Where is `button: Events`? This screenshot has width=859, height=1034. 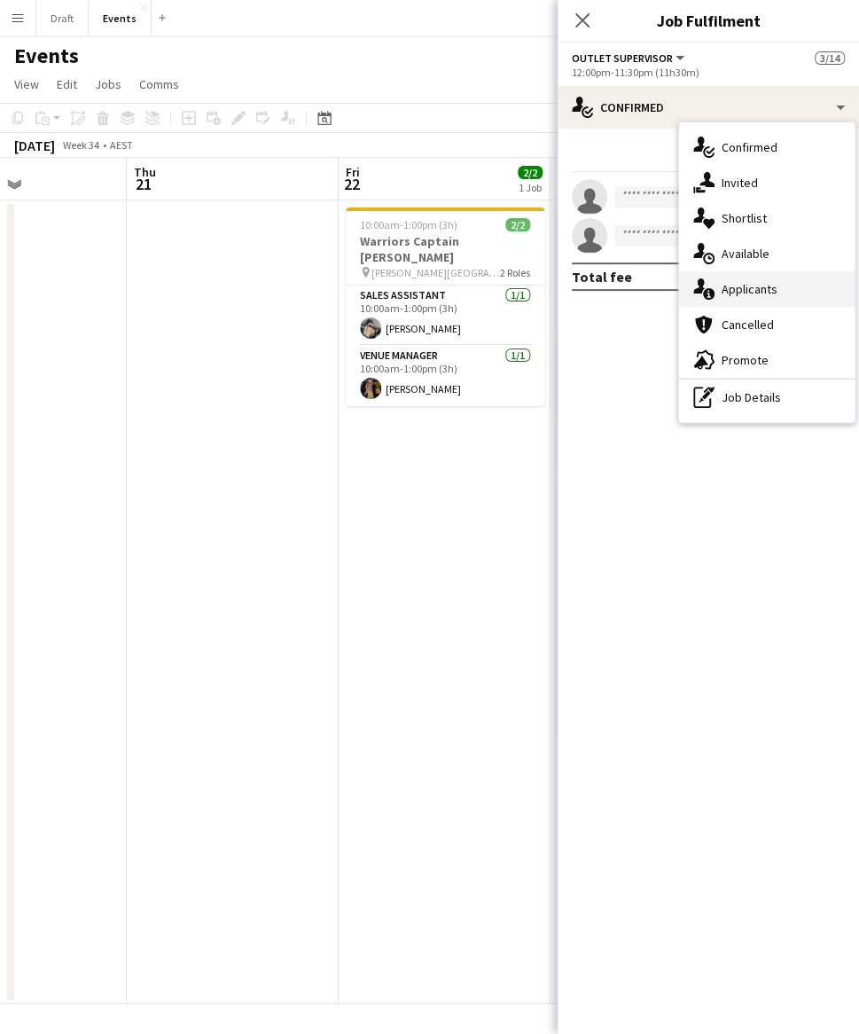
button: Events is located at coordinates (120, 18).